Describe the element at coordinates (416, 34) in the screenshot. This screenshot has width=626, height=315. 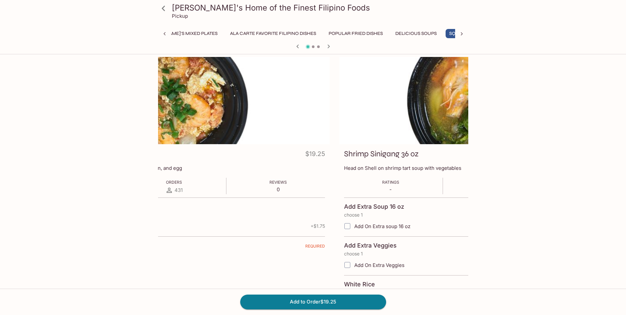
I see `button: Delicious Soups` at that location.